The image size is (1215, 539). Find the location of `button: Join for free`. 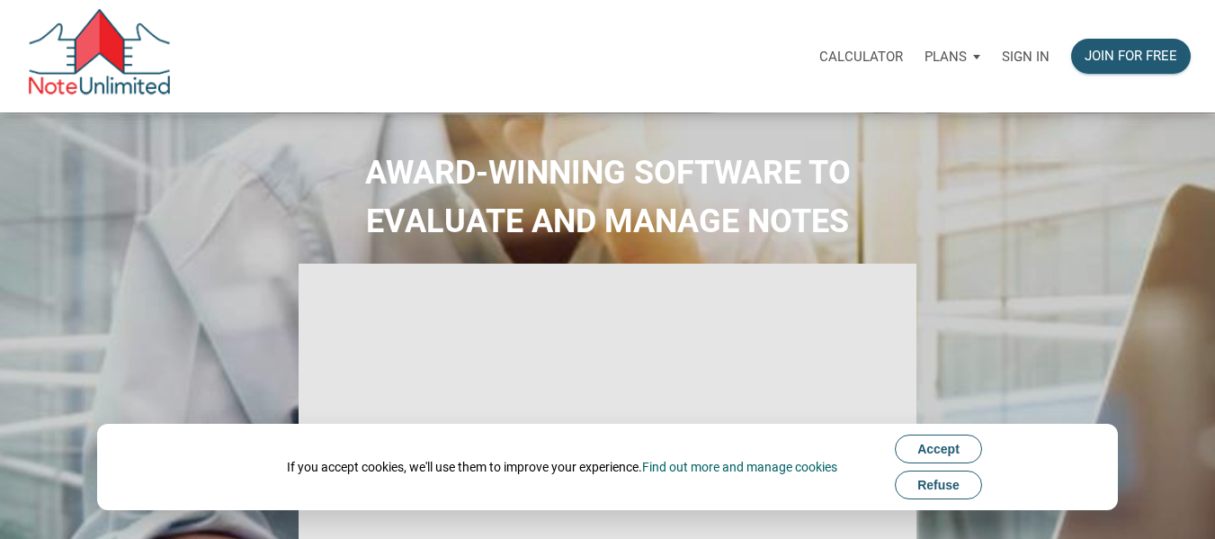

button: Join for free is located at coordinates (1130, 56).